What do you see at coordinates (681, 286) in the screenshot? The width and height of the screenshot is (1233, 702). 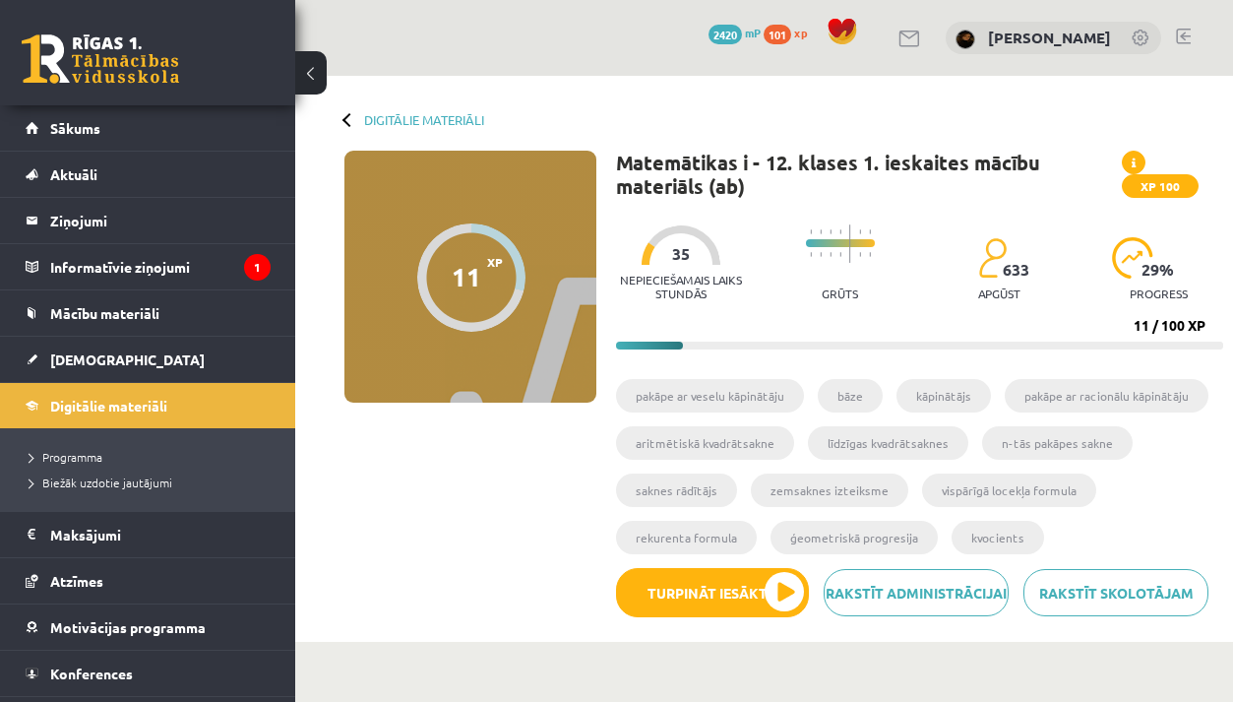 I see `p: Nepieciešamais laiks stundās` at bounding box center [681, 286].